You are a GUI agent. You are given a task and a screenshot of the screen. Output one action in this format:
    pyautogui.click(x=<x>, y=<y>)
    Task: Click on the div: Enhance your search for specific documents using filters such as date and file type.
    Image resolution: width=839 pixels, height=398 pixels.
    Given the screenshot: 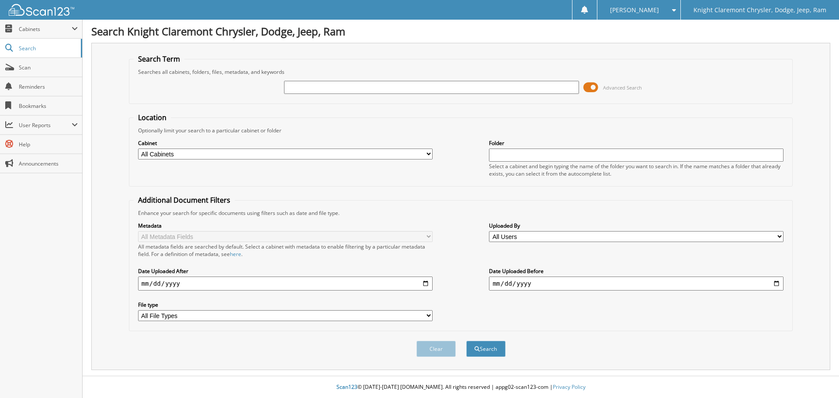 What is the action you would take?
    pyautogui.click(x=461, y=213)
    